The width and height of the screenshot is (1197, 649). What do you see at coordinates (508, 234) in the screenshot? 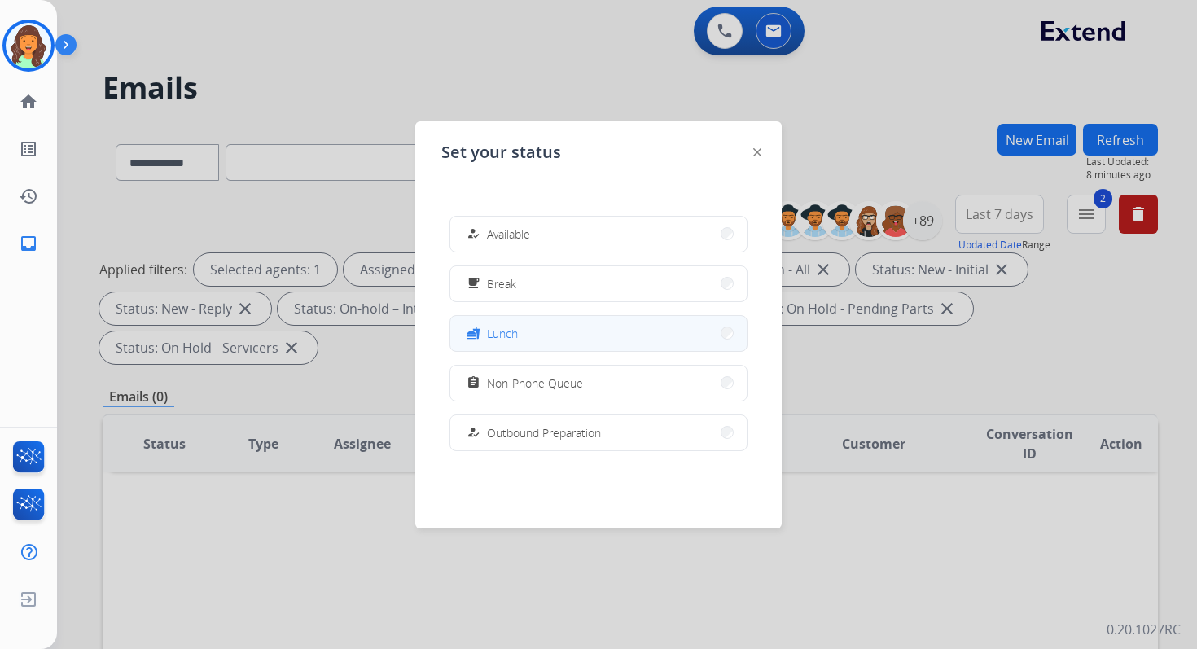
I see `span: Available` at bounding box center [508, 234].